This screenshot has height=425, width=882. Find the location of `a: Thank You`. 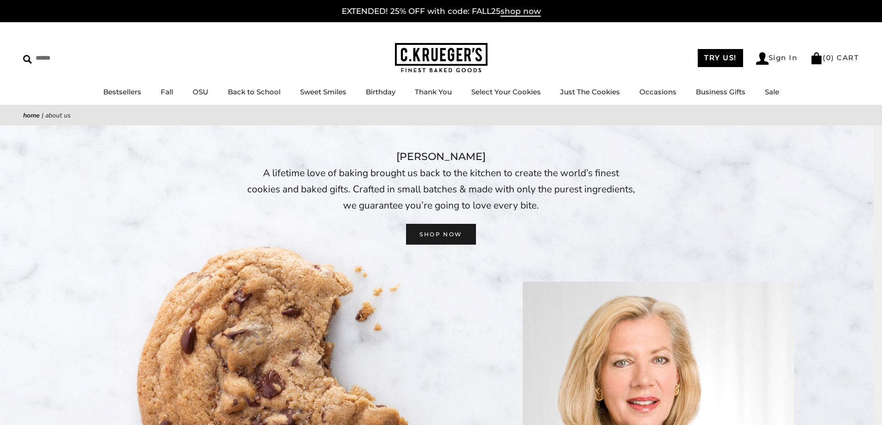

a: Thank You is located at coordinates (433, 92).